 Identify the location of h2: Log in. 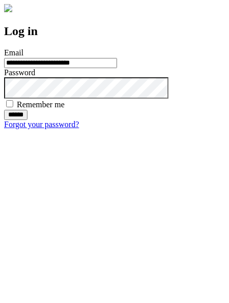
(114, 31).